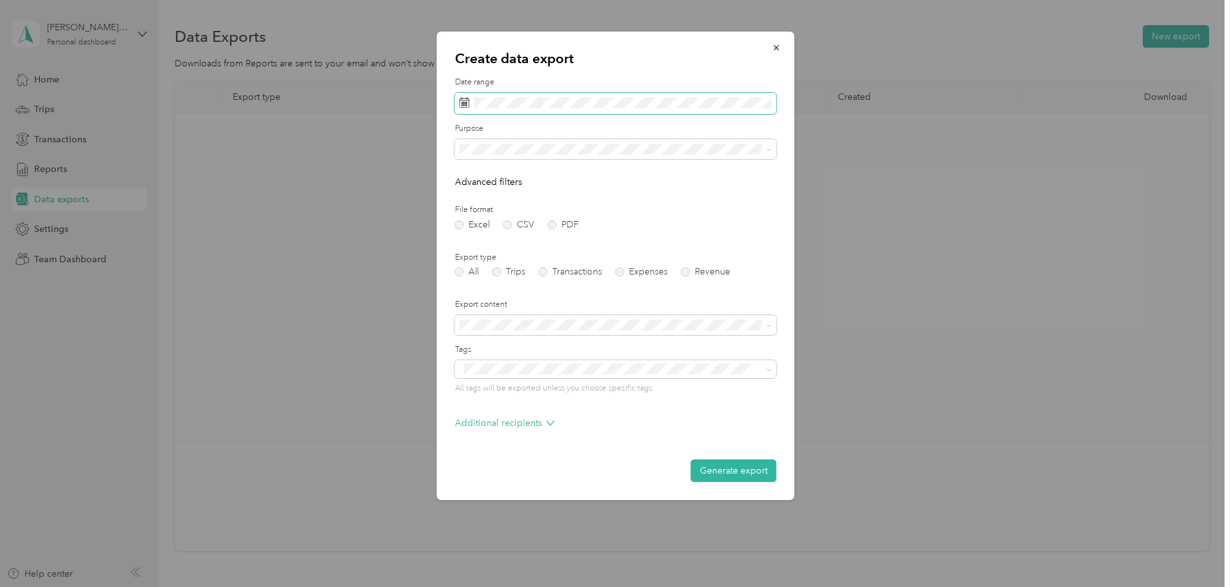 The image size is (1231, 587). I want to click on label: Date range, so click(616, 83).